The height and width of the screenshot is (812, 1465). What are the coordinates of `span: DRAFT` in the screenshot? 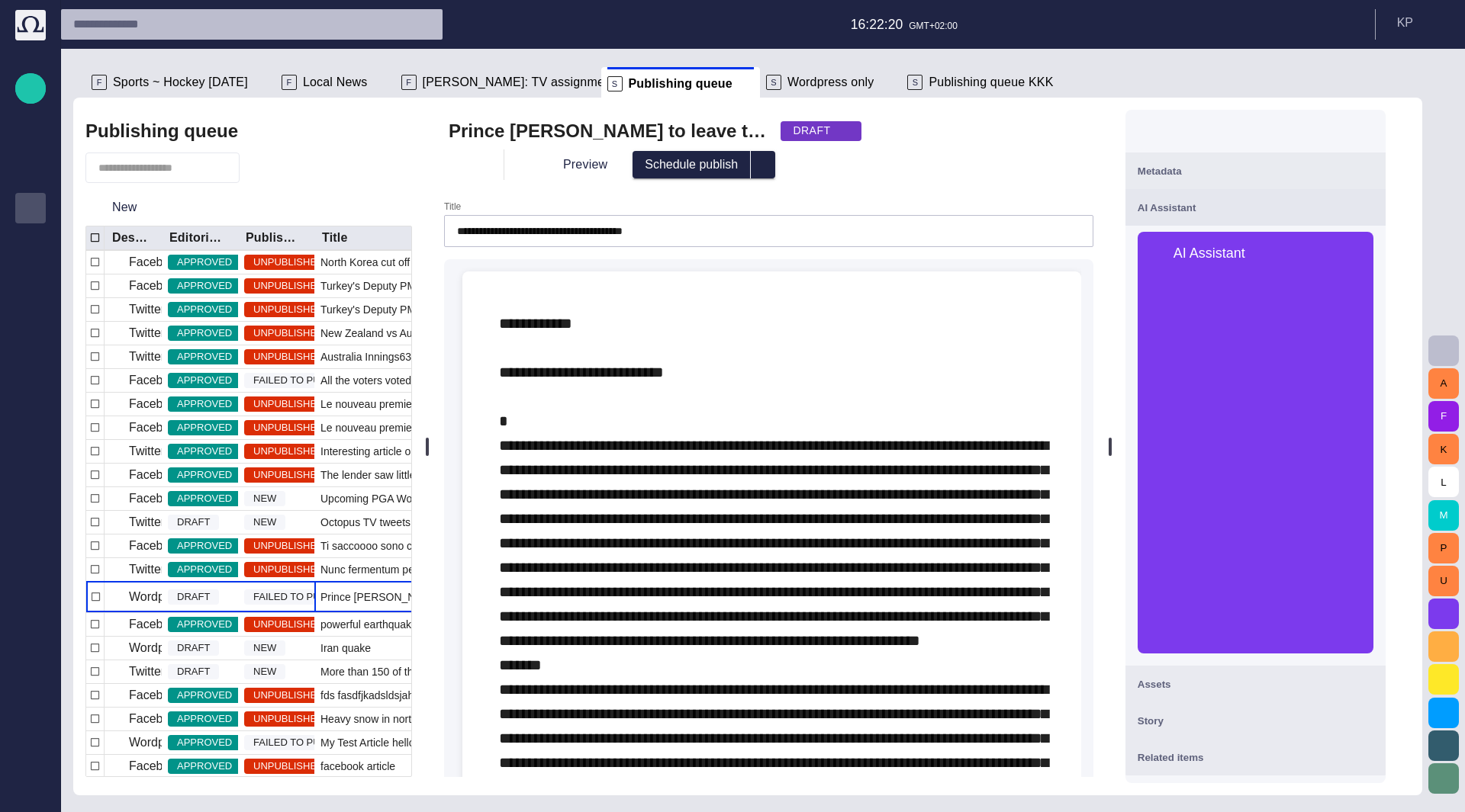 It's located at (193, 522).